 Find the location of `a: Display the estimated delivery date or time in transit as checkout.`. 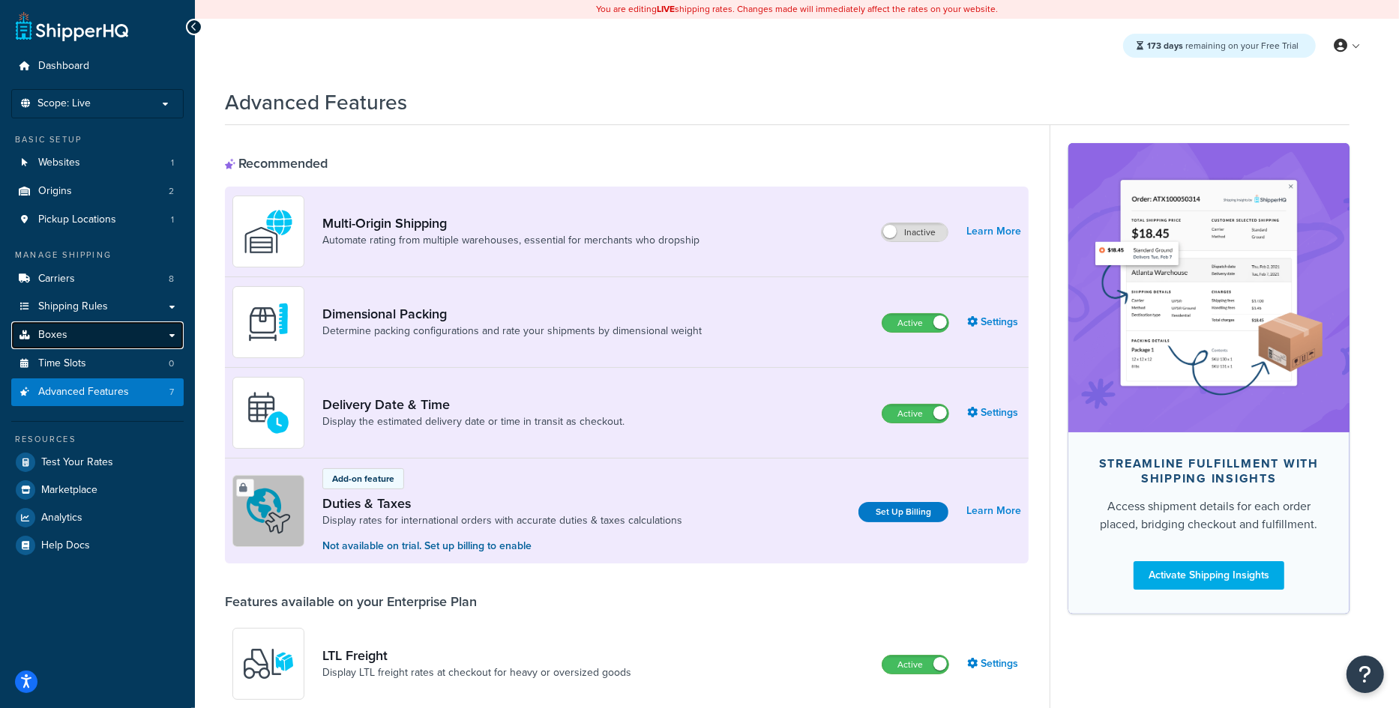

a: Display the estimated delivery date or time in transit as checkout. is located at coordinates (473, 422).